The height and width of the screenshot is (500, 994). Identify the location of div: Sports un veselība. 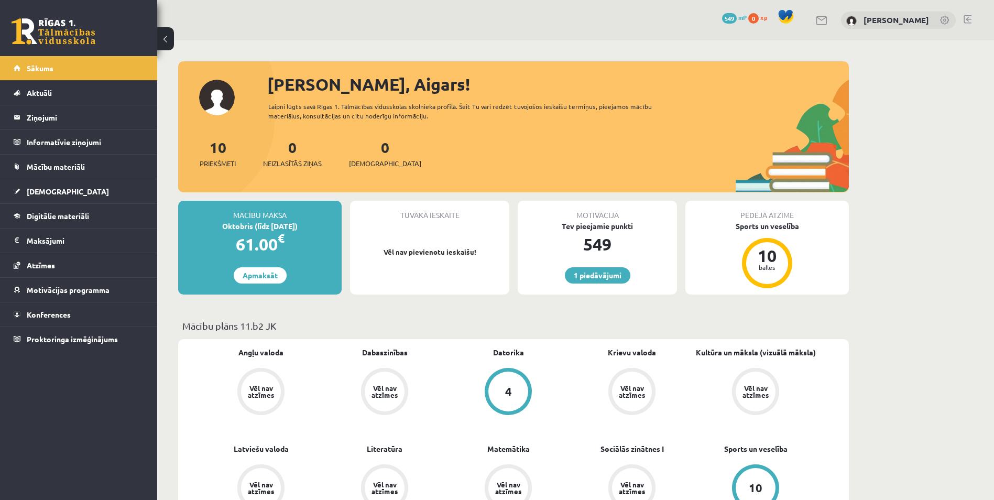
(767, 226).